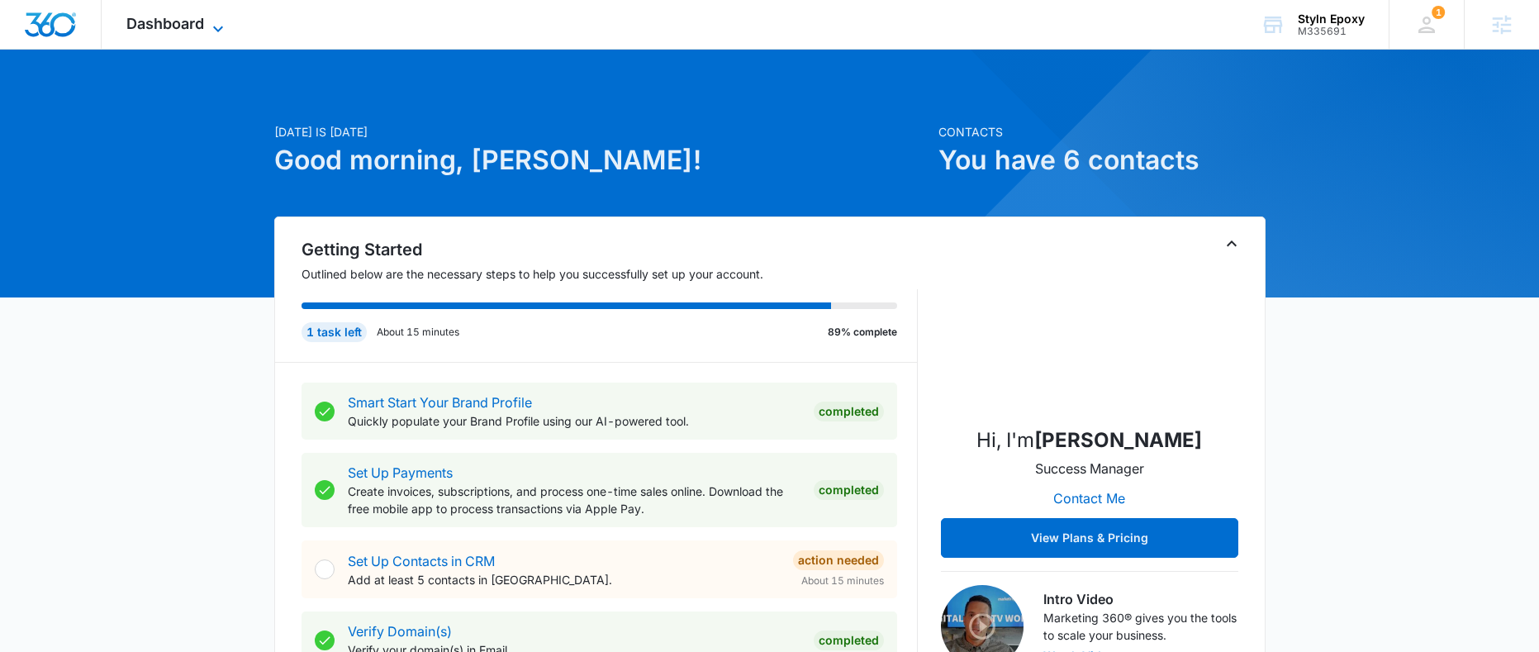 Image resolution: width=1539 pixels, height=652 pixels. I want to click on span: About 15 minutes, so click(843, 581).